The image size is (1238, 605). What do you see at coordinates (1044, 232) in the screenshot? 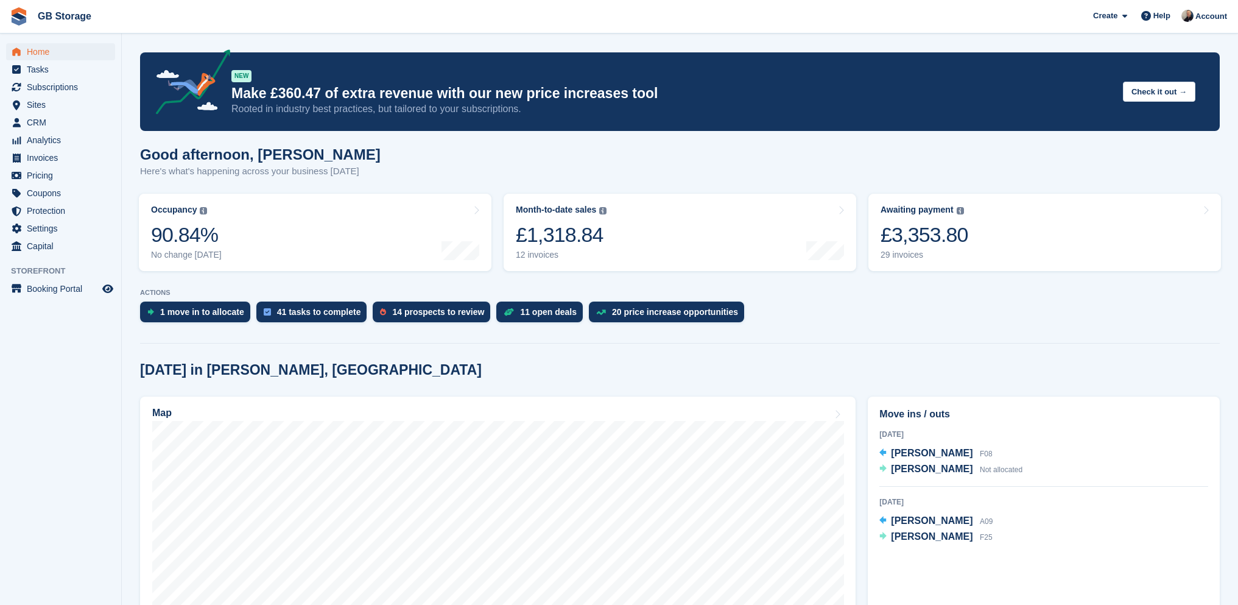
I see `a: Awaiting payment £3,353.80 29 invoices` at bounding box center [1044, 232].